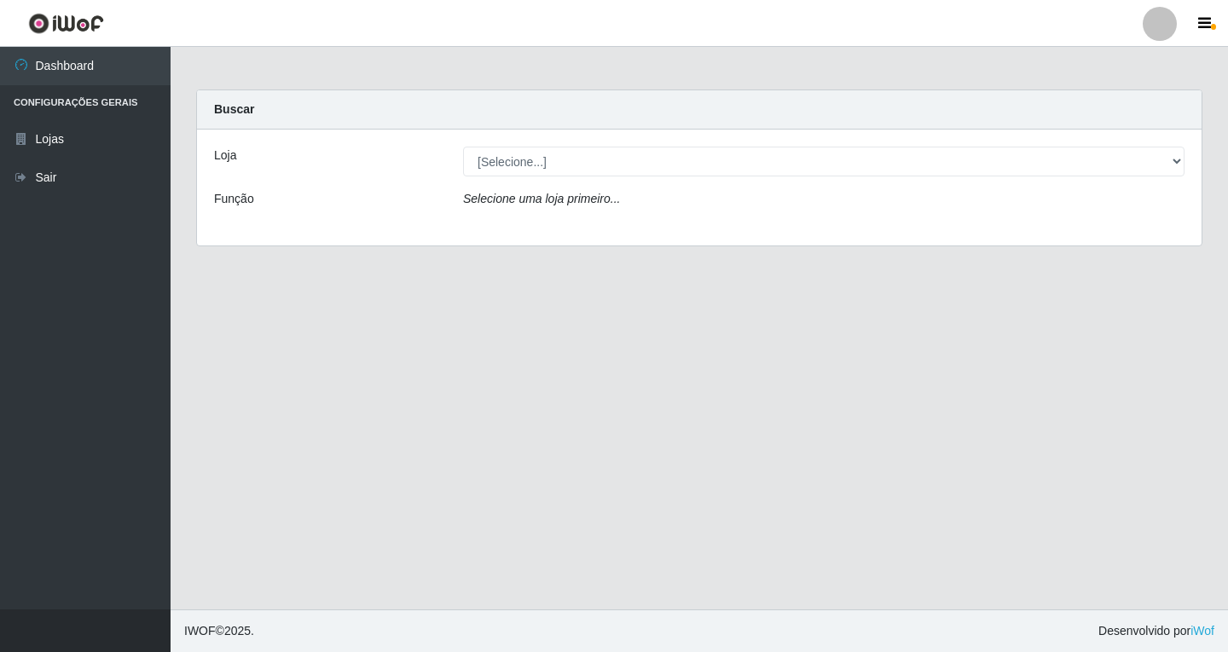  Describe the element at coordinates (200, 631) in the screenshot. I see `span: IWOF` at that location.